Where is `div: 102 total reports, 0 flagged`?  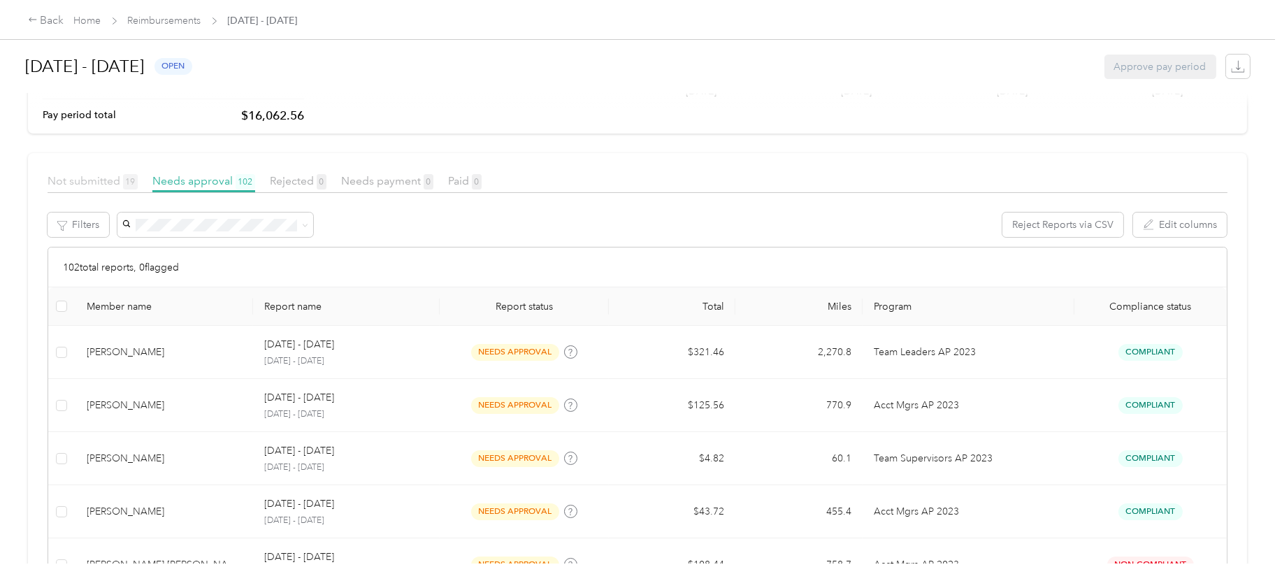 div: 102 total reports, 0 flagged is located at coordinates (638, 267).